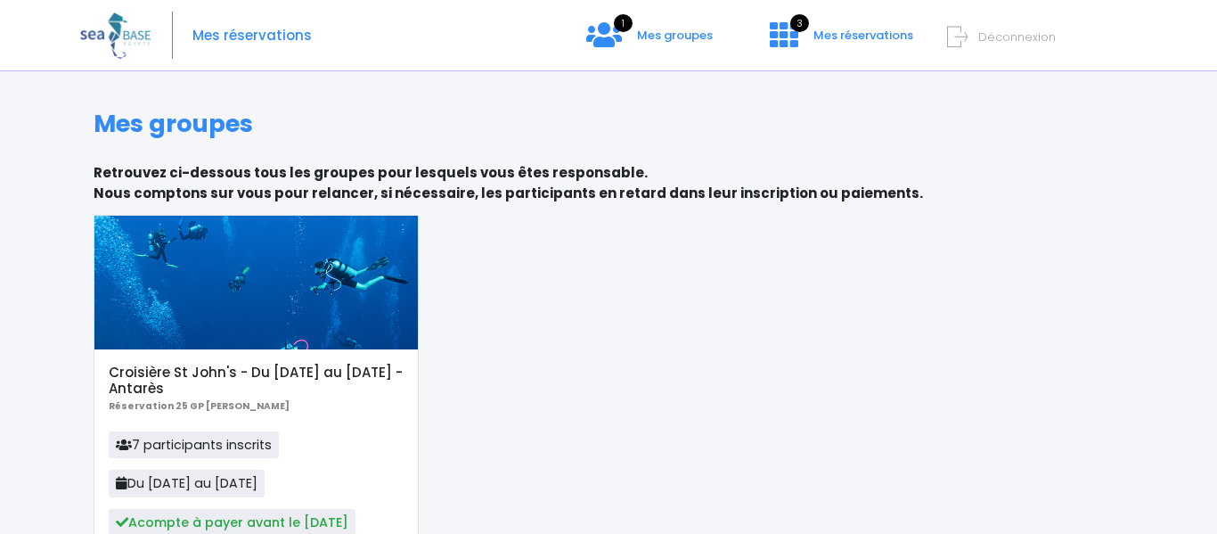 The height and width of the screenshot is (534, 1217). What do you see at coordinates (608, 183) in the screenshot?
I see `p: Retrouvez ci-dessous tous les groupes pour lesquels vous êtes responsable. Nous comptons sur vous...` at bounding box center [608, 183].